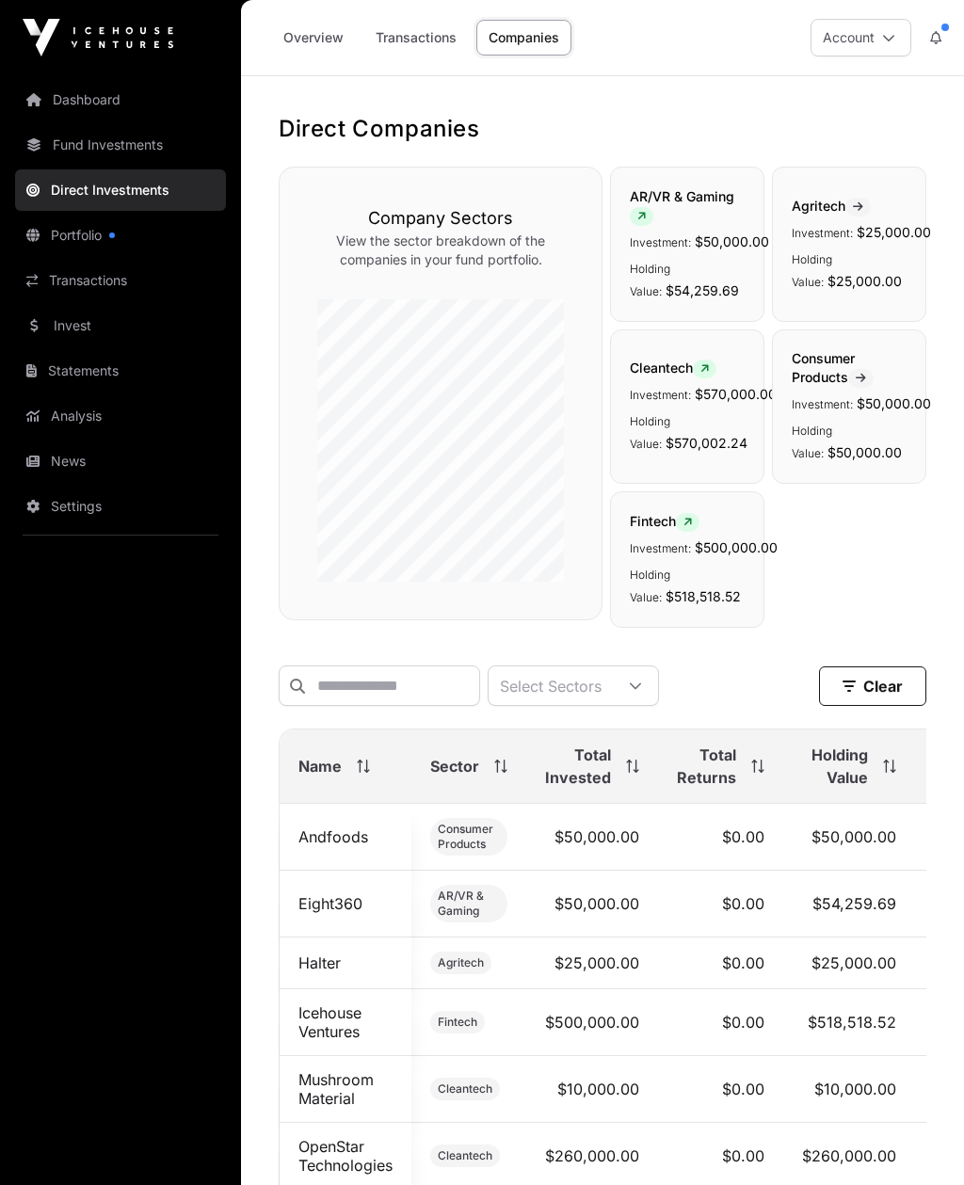  Describe the element at coordinates (319, 963) in the screenshot. I see `a: Halter` at that location.